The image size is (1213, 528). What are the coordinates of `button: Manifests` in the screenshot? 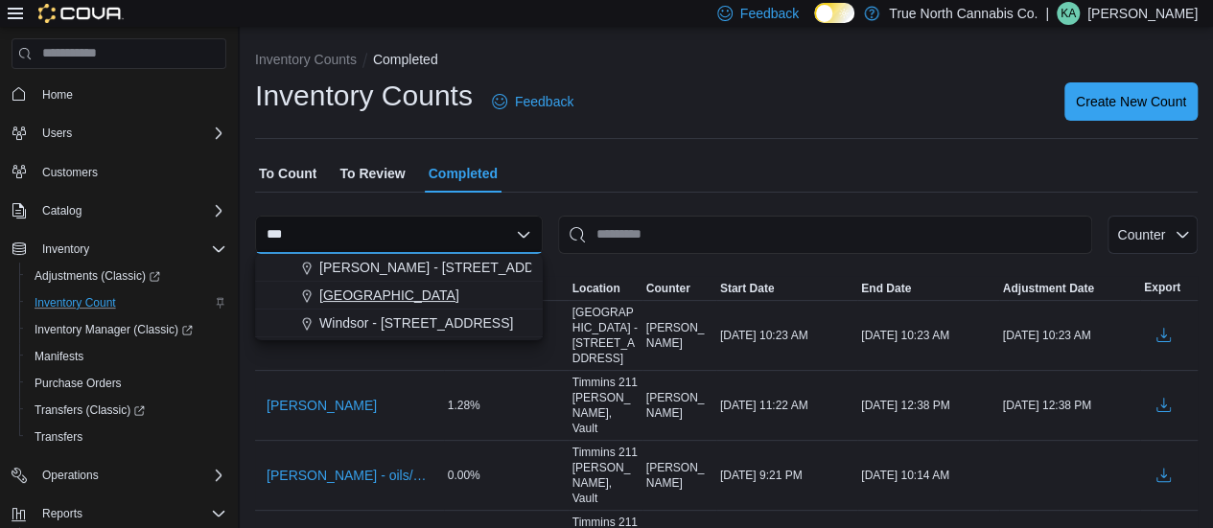 It's located at (127, 357).